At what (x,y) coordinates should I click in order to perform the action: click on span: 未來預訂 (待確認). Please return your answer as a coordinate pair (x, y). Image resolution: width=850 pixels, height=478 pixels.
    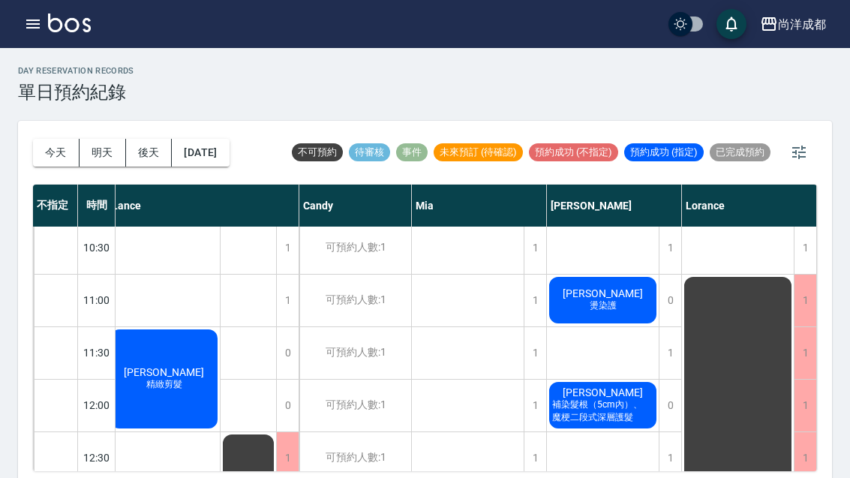
    Looking at the image, I should click on (478, 152).